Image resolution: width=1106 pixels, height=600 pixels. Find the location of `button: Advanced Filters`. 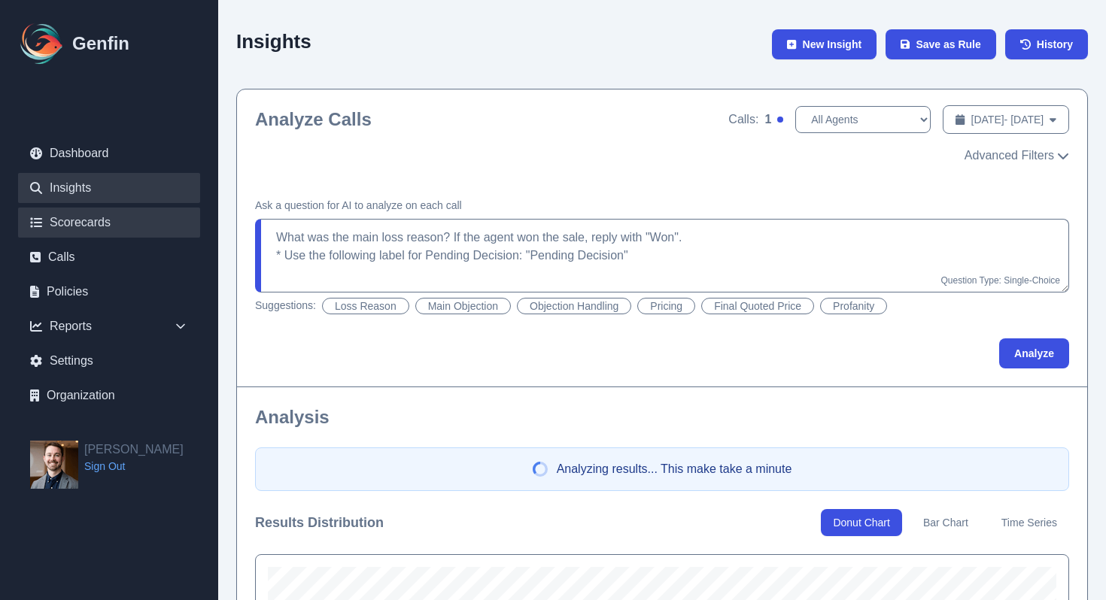

button: Advanced Filters is located at coordinates (1016, 156).